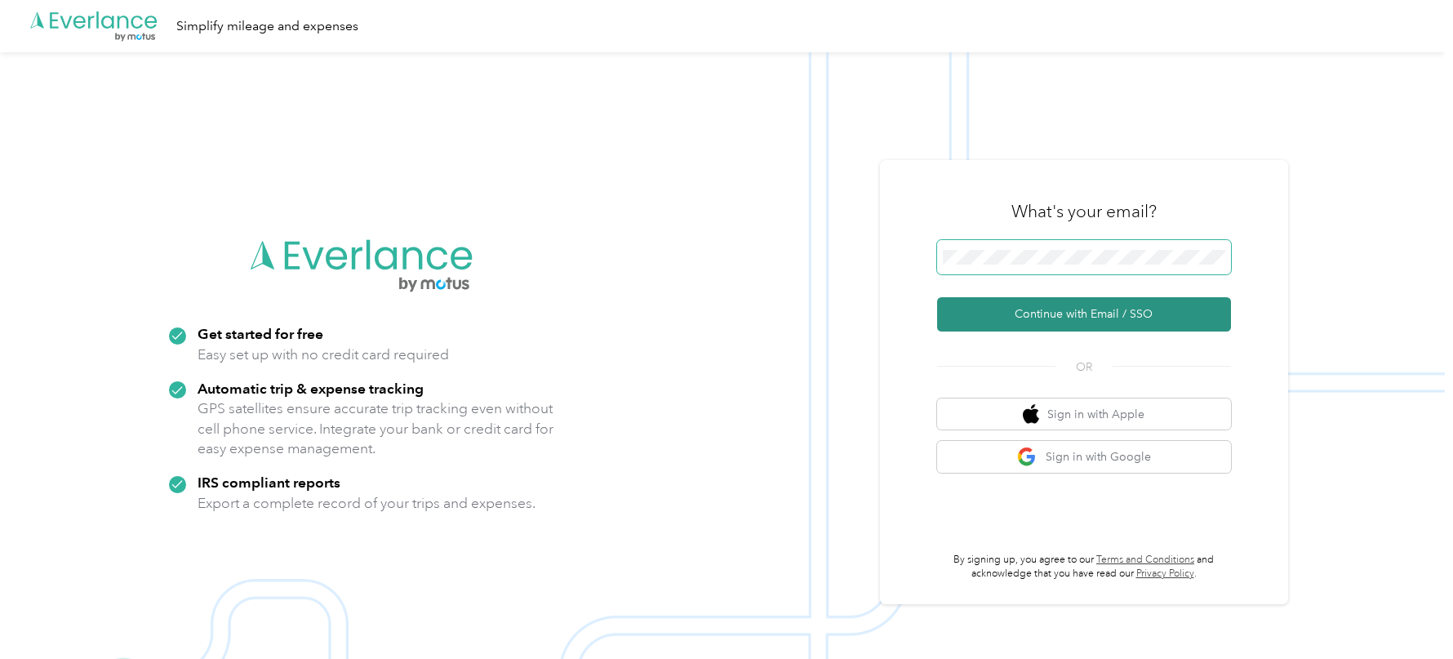 This screenshot has height=659, width=1453. I want to click on strong: Automatic trip & expense tracking, so click(310, 388).